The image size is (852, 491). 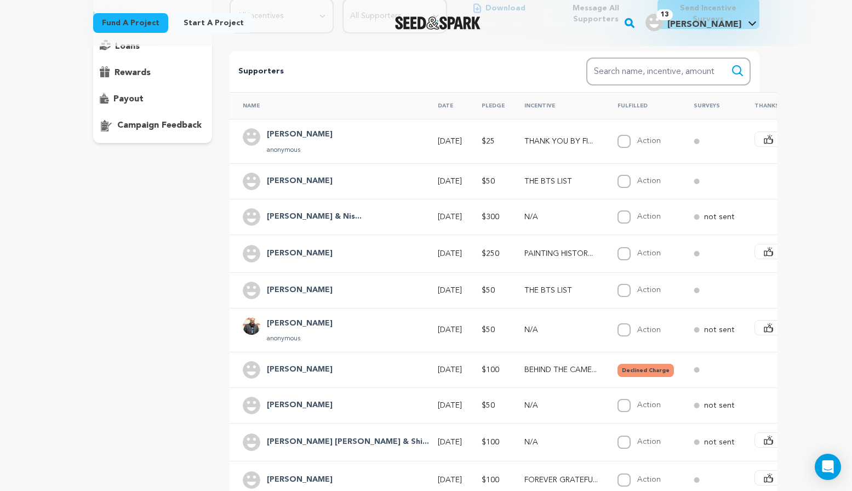 I want to click on img: Seed&Spark Logo Dark Mode, so click(x=438, y=23).